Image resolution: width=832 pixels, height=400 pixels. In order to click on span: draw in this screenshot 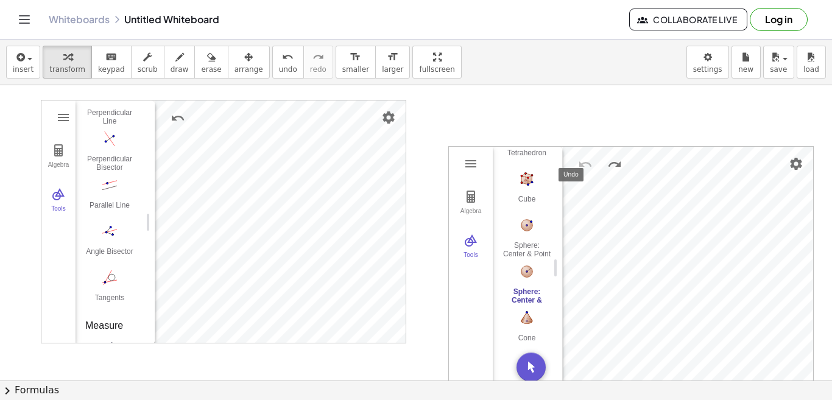, I will do `click(180, 69)`.